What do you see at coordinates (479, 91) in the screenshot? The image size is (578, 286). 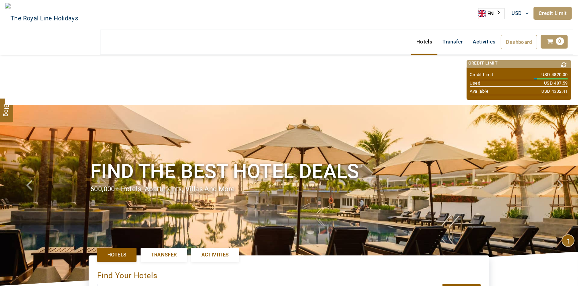 I see `span: Available` at bounding box center [479, 91].